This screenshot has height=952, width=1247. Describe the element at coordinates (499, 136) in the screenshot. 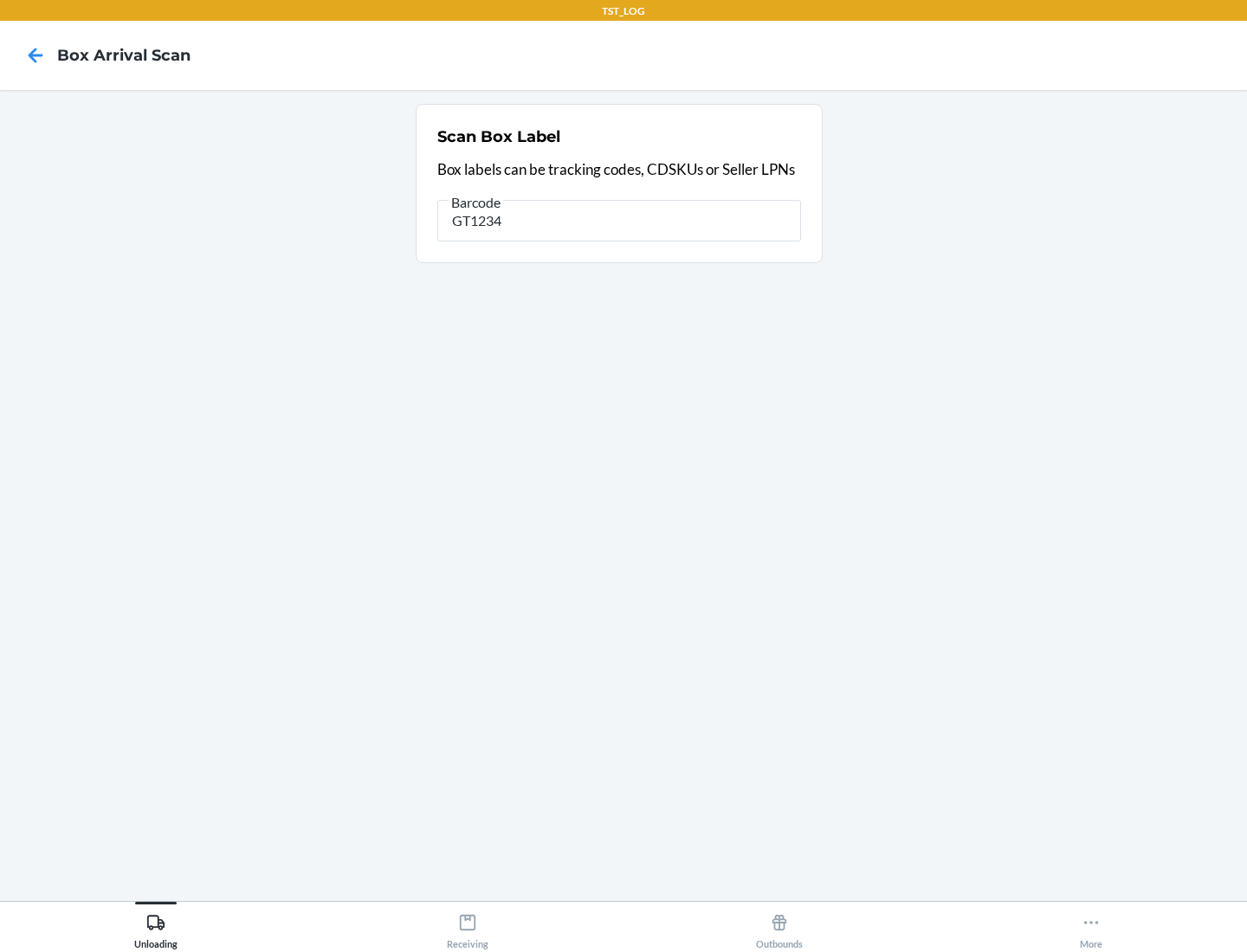

I see `h2: Scan Box Label` at that location.